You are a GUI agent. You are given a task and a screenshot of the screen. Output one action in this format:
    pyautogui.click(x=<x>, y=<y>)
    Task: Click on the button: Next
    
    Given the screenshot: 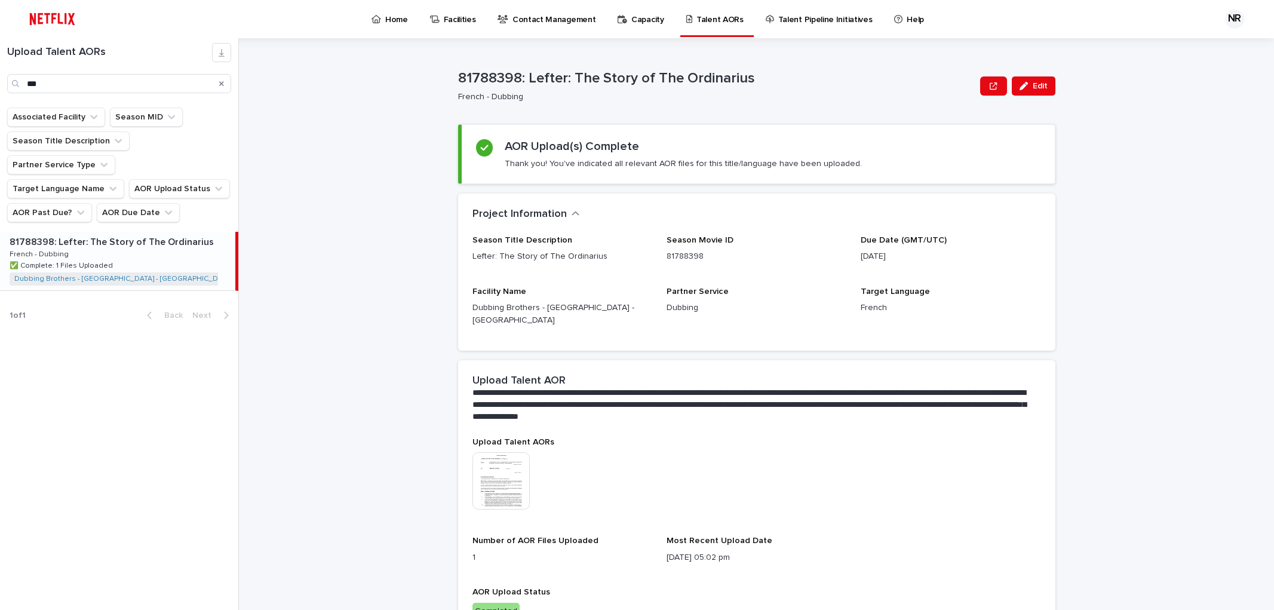 What is the action you would take?
    pyautogui.click(x=213, y=315)
    